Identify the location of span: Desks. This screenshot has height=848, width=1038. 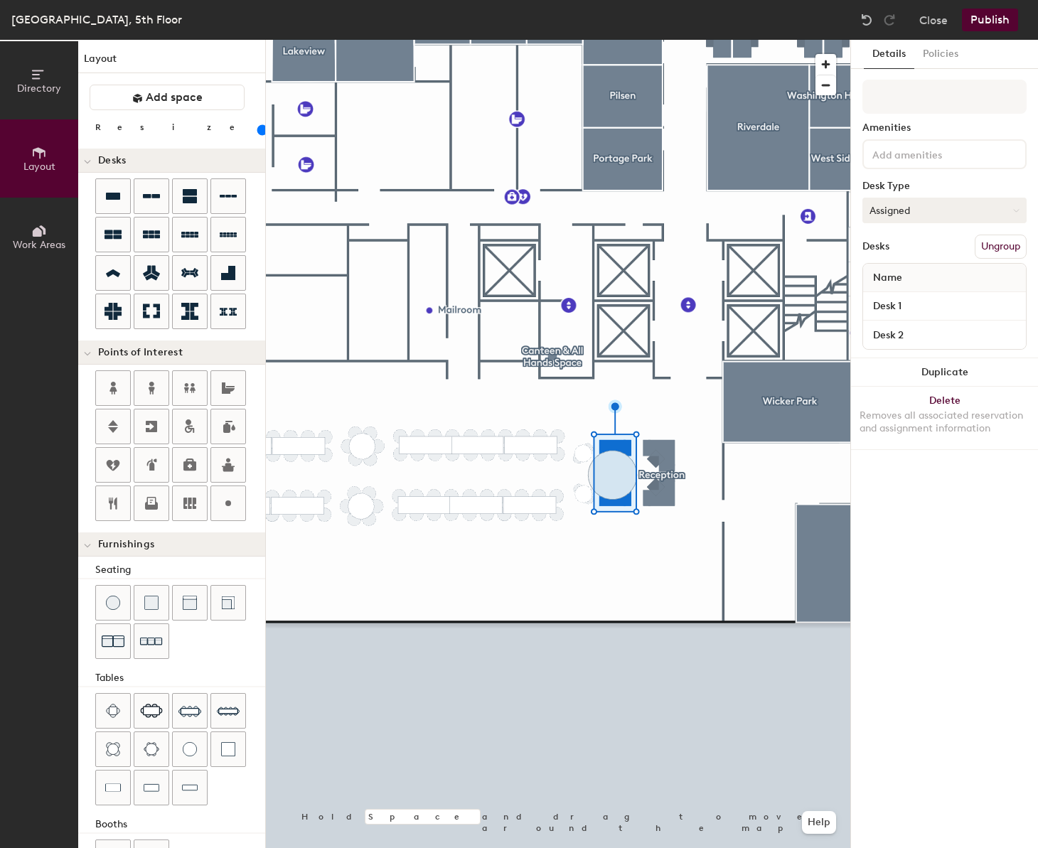
(112, 161).